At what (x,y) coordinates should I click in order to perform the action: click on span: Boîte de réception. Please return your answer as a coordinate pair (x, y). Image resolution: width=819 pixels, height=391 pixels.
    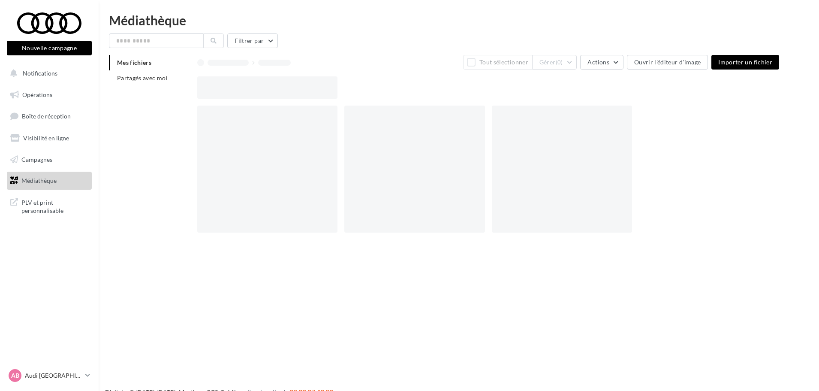
    Looking at the image, I should click on (46, 116).